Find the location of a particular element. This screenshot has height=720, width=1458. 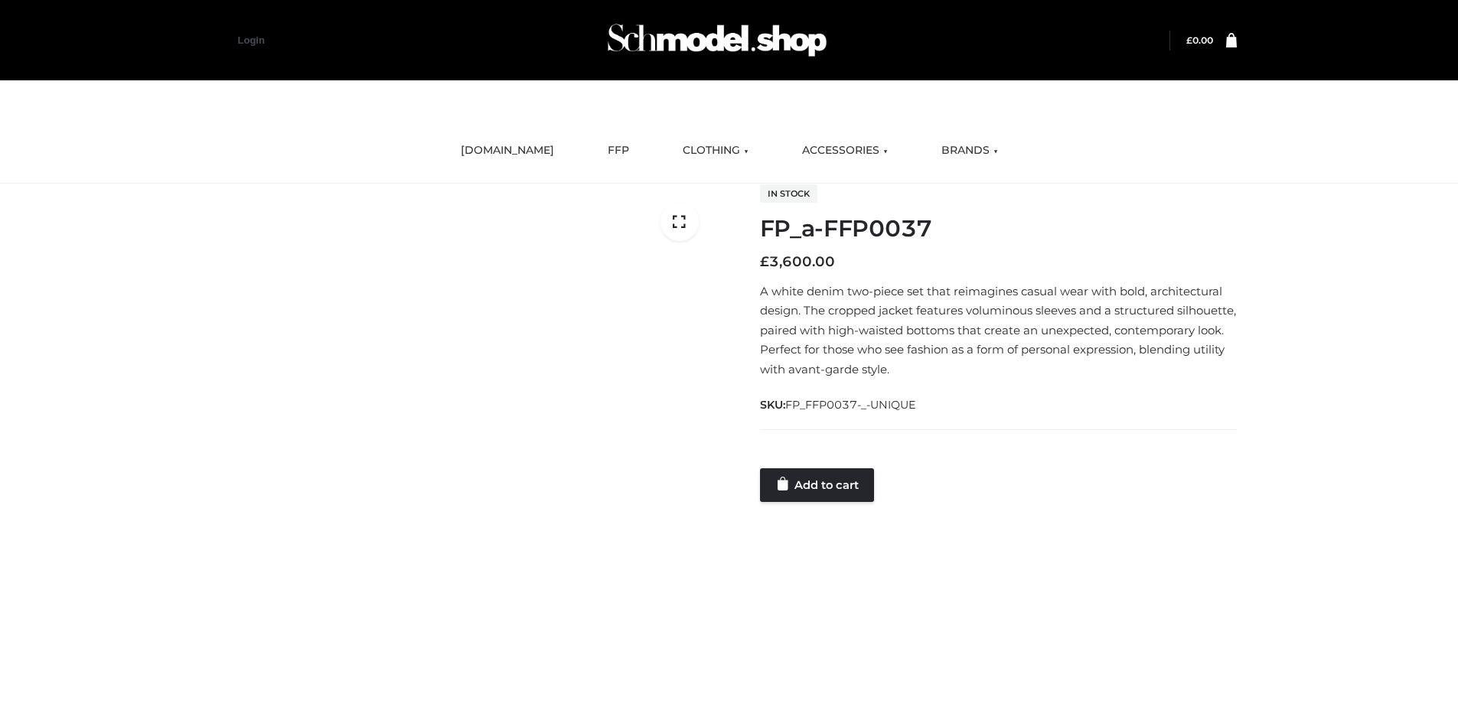

a: FFP is located at coordinates (618, 151).